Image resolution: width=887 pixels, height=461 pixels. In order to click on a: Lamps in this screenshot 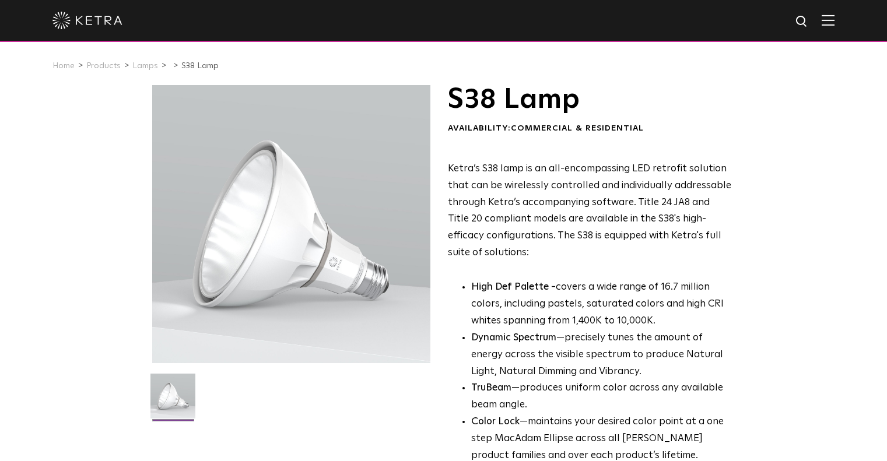, I will do `click(145, 66)`.